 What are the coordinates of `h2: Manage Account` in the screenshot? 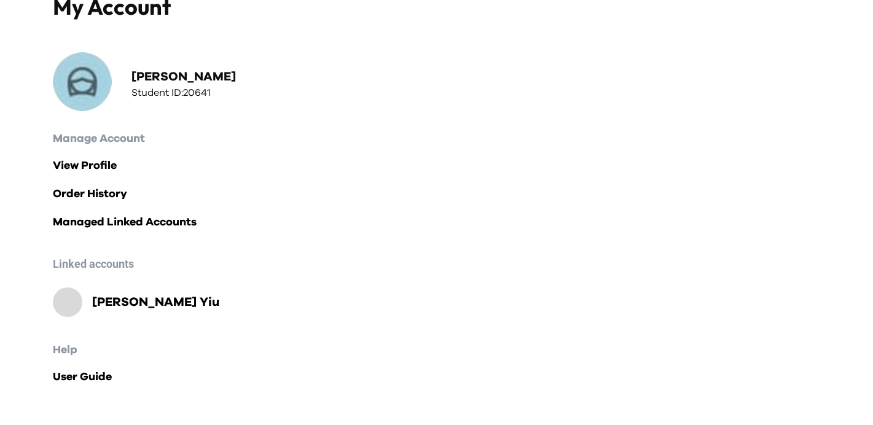 It's located at (437, 139).